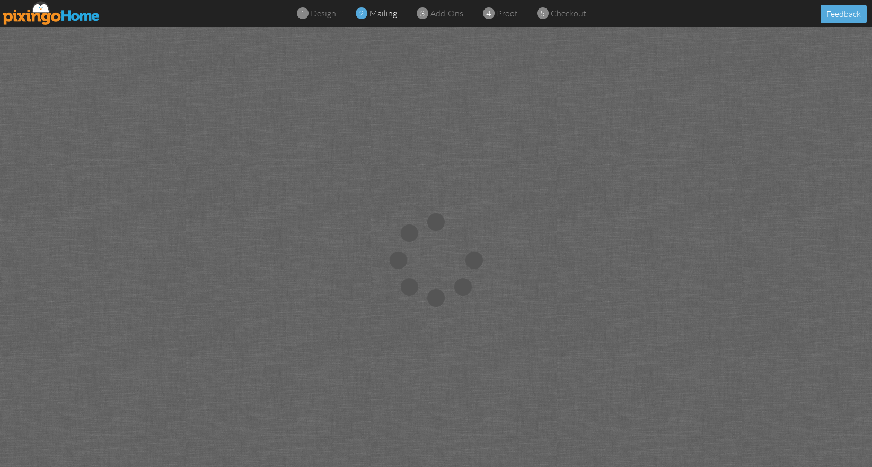 The height and width of the screenshot is (467, 872). What do you see at coordinates (542, 13) in the screenshot?
I see `span: 5` at bounding box center [542, 13].